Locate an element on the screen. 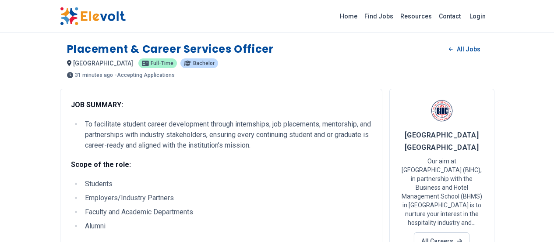  span: Full-time is located at coordinates (162, 63).